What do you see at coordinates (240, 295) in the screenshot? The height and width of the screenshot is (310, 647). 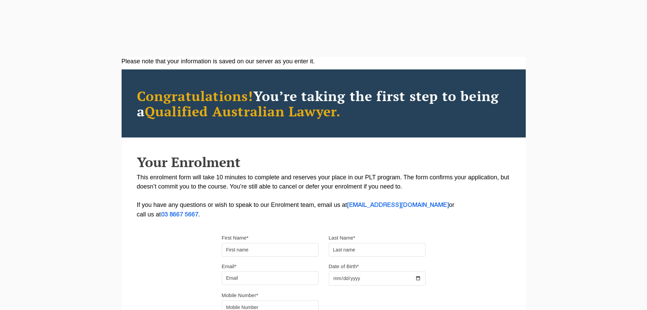 I see `label: Mobile Number*` at bounding box center [240, 295].